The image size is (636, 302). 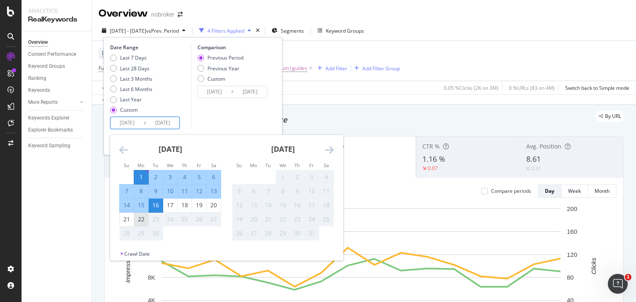 What do you see at coordinates (214, 177) in the screenshot?
I see `td: Selected. Saturday, September 6, 2025` at bounding box center [214, 177].